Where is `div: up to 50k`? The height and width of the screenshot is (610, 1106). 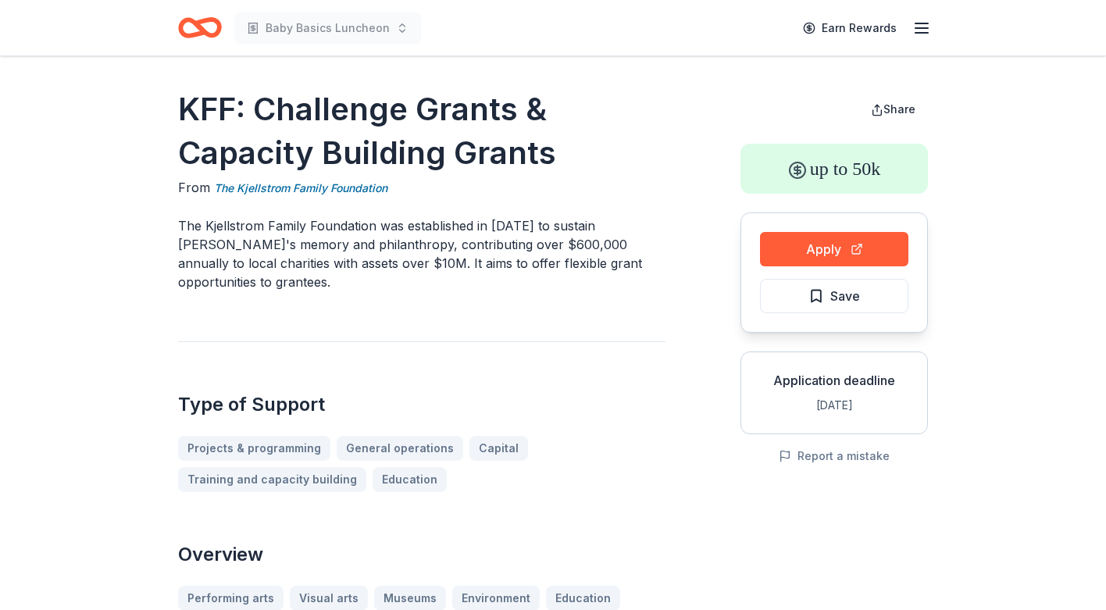 div: up to 50k is located at coordinates (834, 169).